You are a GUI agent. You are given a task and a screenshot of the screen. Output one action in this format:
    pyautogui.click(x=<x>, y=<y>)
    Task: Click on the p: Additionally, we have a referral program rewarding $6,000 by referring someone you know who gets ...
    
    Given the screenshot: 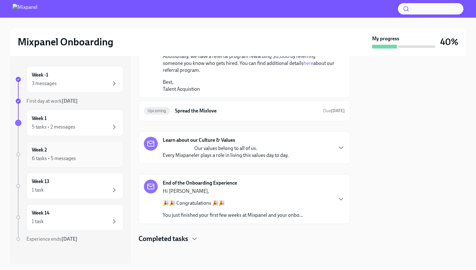 What is the action you would take?
    pyautogui.click(x=249, y=63)
    